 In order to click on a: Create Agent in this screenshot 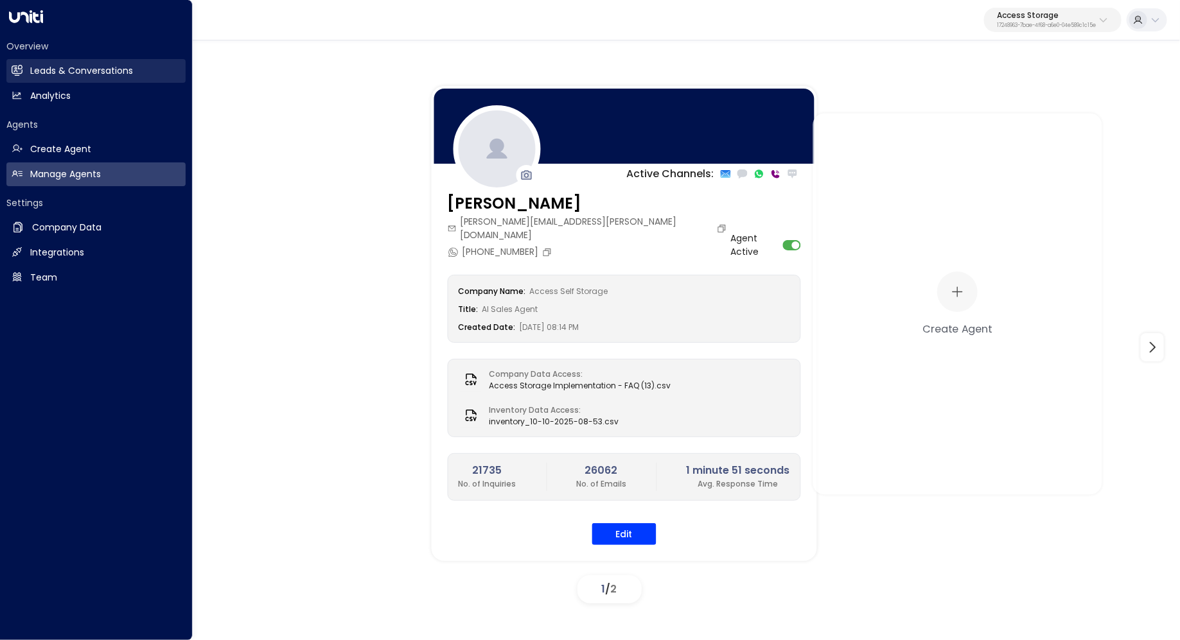, I will do `click(96, 149)`.